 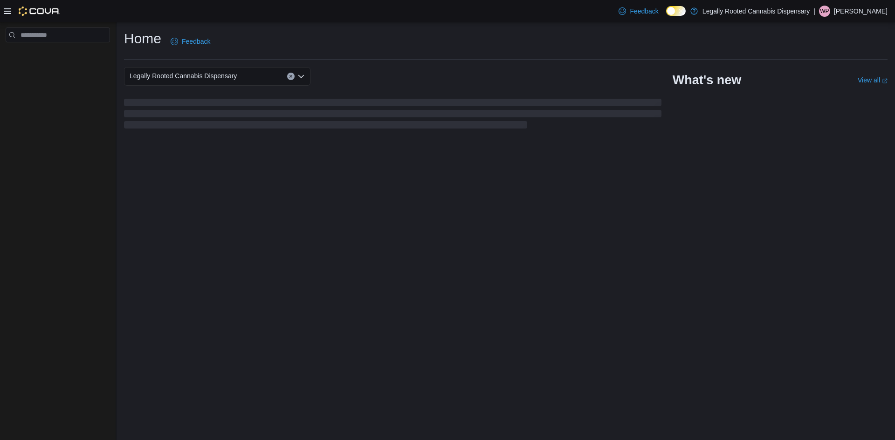 I want to click on h2: What's new, so click(x=707, y=80).